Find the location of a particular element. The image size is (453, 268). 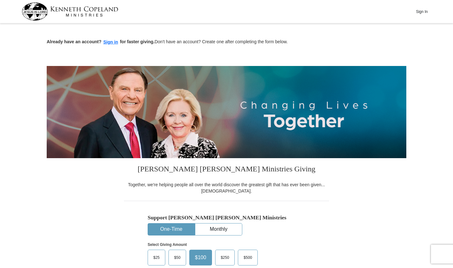

strong: Already have an account? for faster giving. is located at coordinates (101, 42).